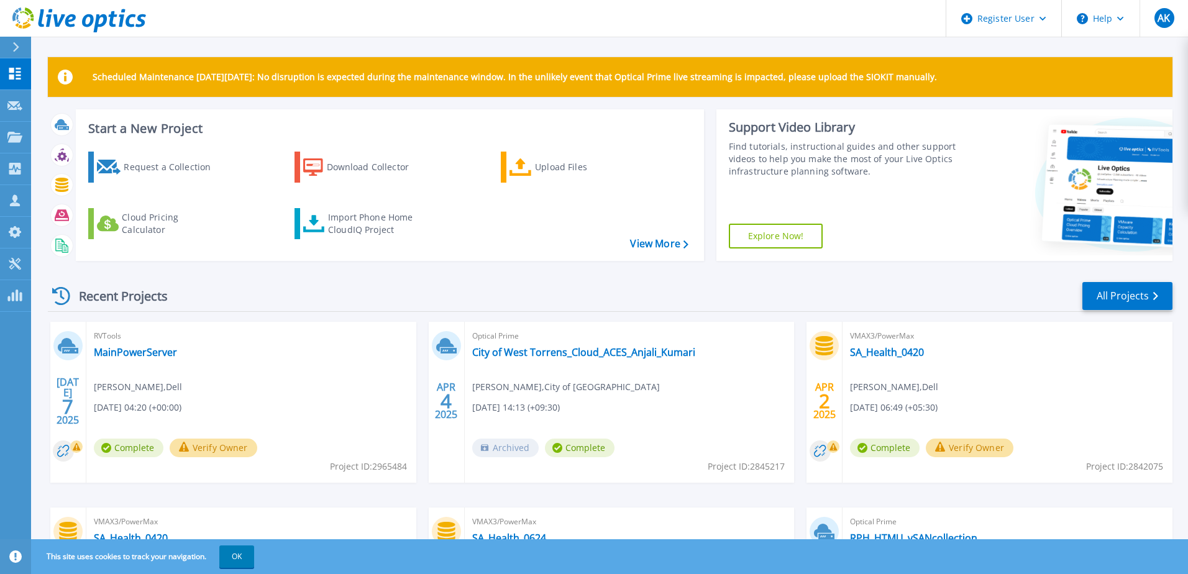 The image size is (1188, 574). I want to click on a: Request a Collection, so click(157, 167).